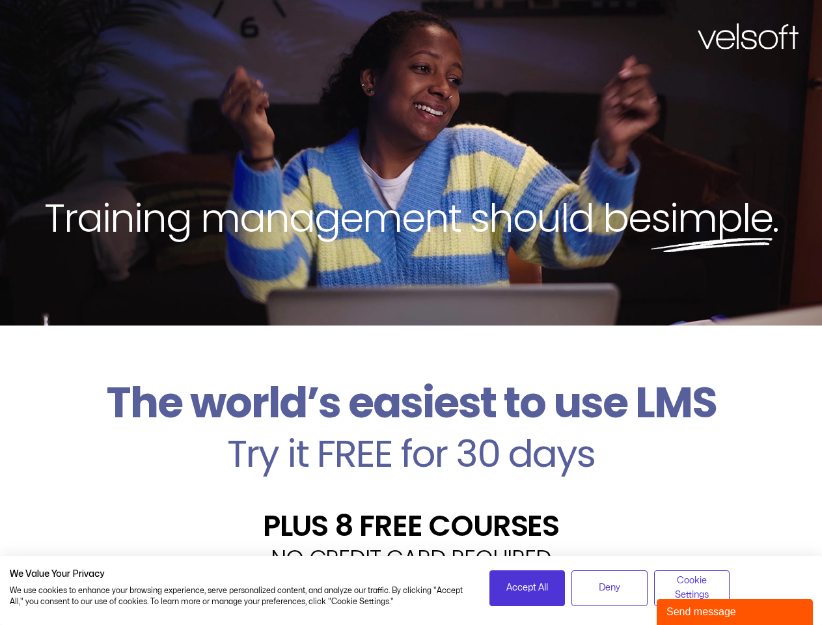  Describe the element at coordinates (78, 16) in the screenshot. I see `div: Send message` at that location.